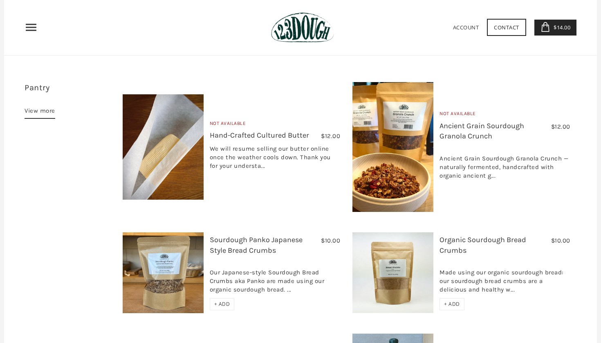  Describe the element at coordinates (504, 279) in the screenshot. I see `div: Made using our organic sourdough bread: our sourdough bread crumbs are a delicious and healthy w...` at that location.